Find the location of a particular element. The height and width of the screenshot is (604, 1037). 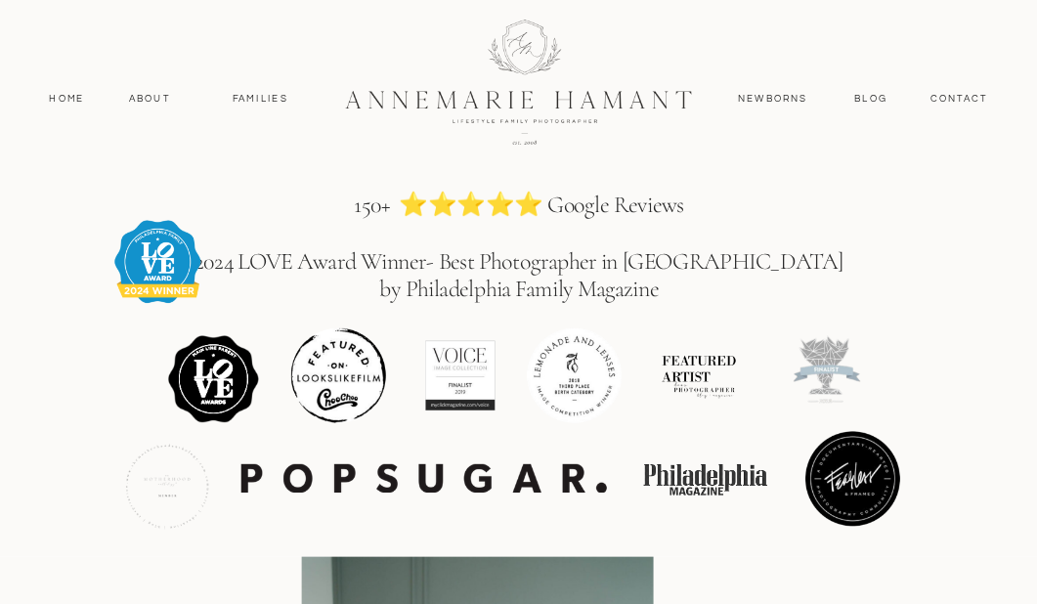

a: About is located at coordinates (149, 100).